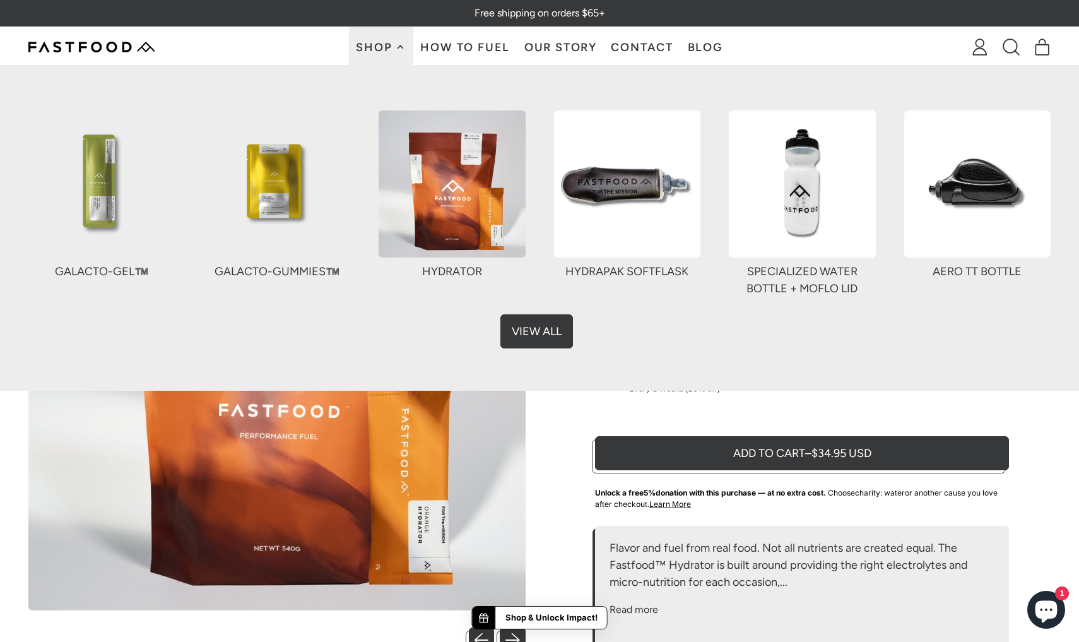 This screenshot has width=1079, height=642. Describe the element at coordinates (642, 47) in the screenshot. I see `a: Contact` at that location.